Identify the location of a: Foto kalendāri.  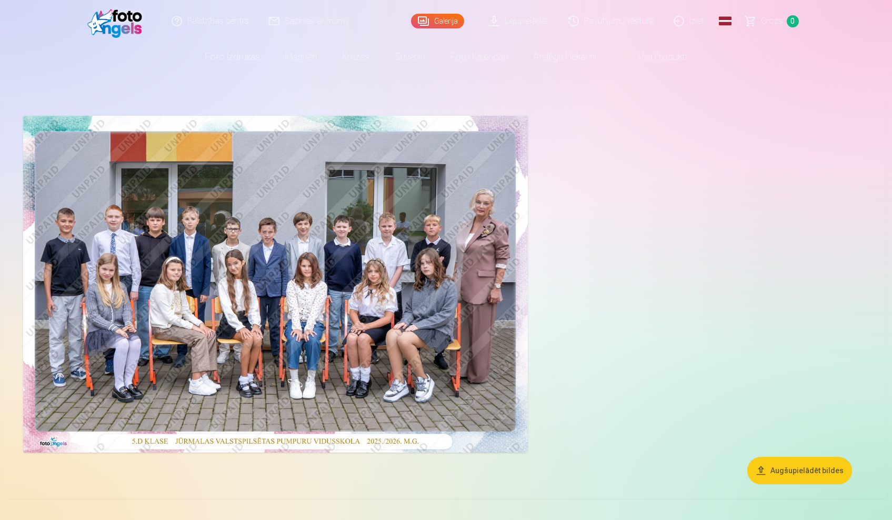
(479, 57).